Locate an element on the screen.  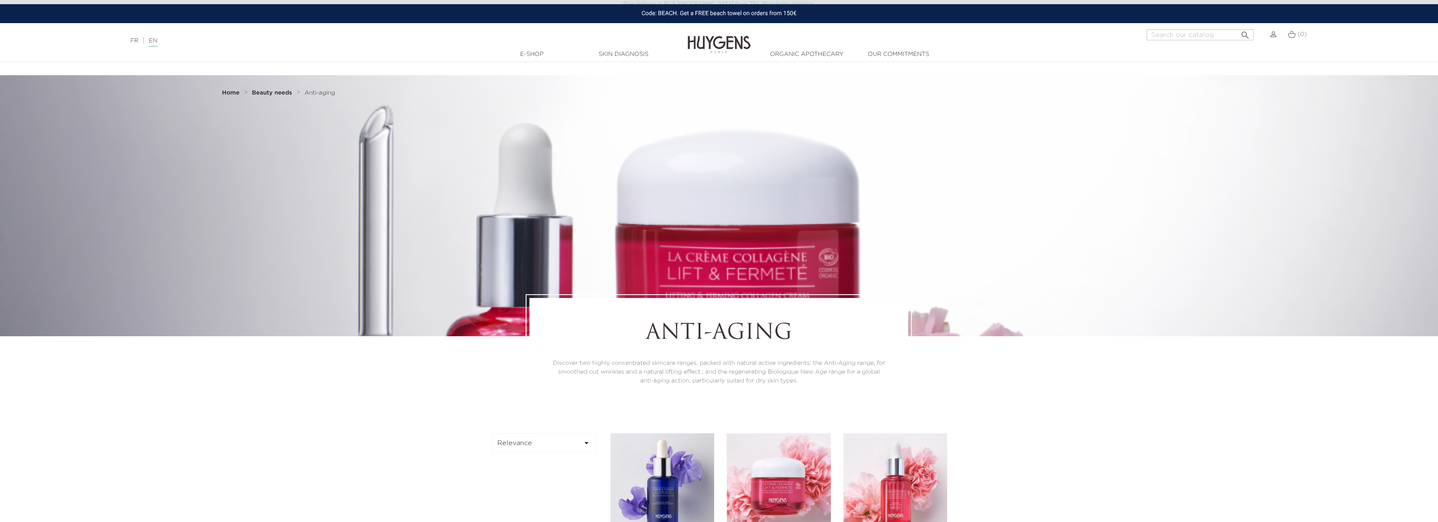
a: Home is located at coordinates (232, 93).